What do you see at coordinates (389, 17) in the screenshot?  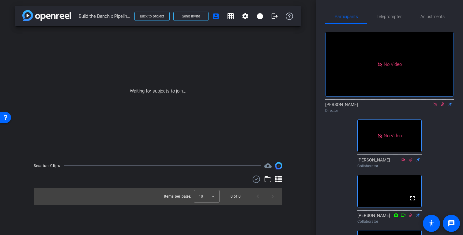 I see `span: Teleprompter` at bounding box center [389, 17].